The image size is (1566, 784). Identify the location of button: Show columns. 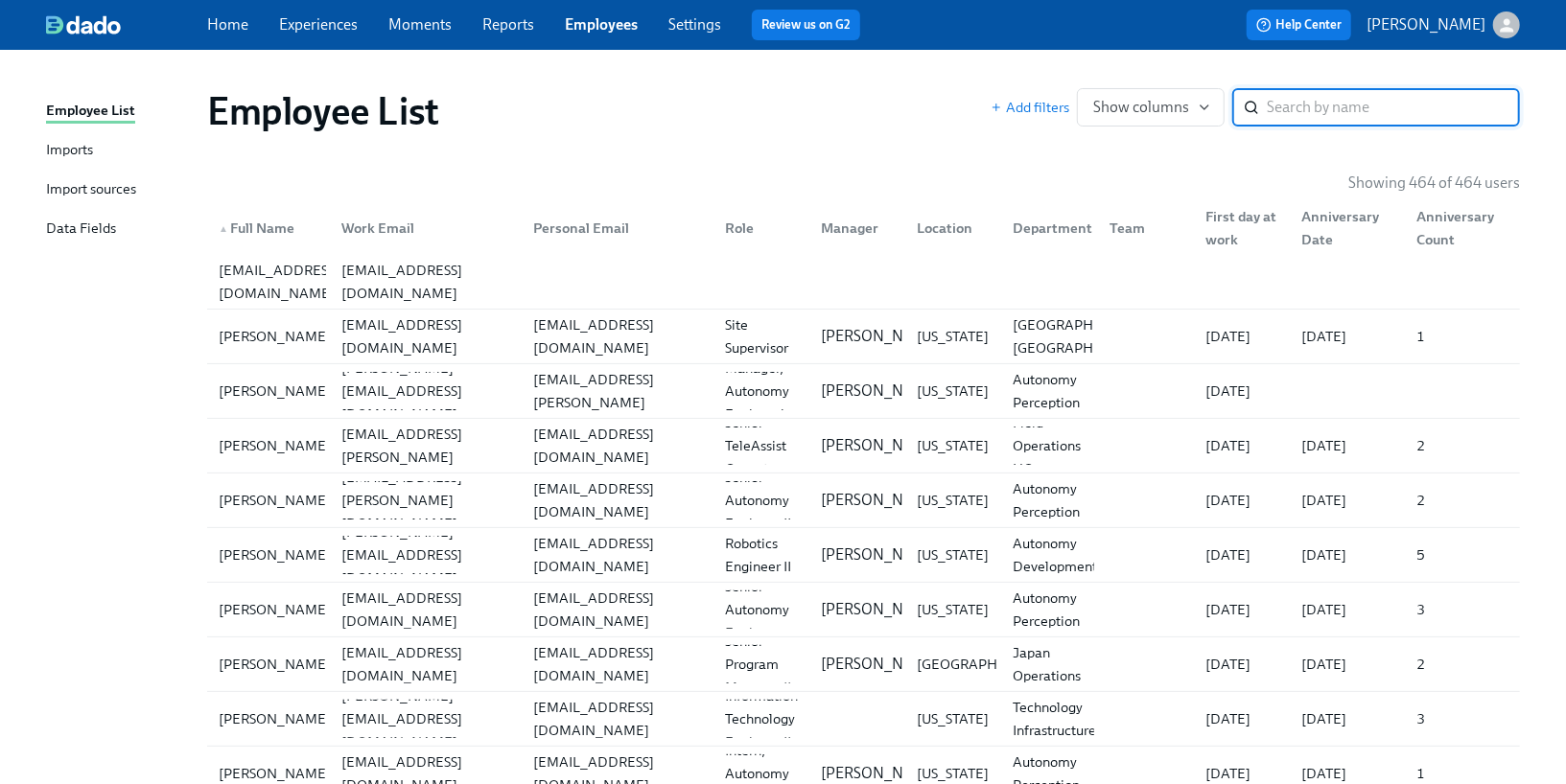
(1151, 107).